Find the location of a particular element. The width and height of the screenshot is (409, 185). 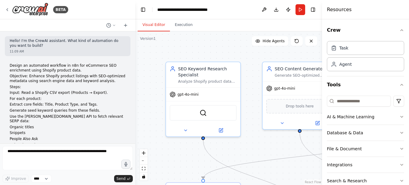

button: fit view is located at coordinates (144, 169).